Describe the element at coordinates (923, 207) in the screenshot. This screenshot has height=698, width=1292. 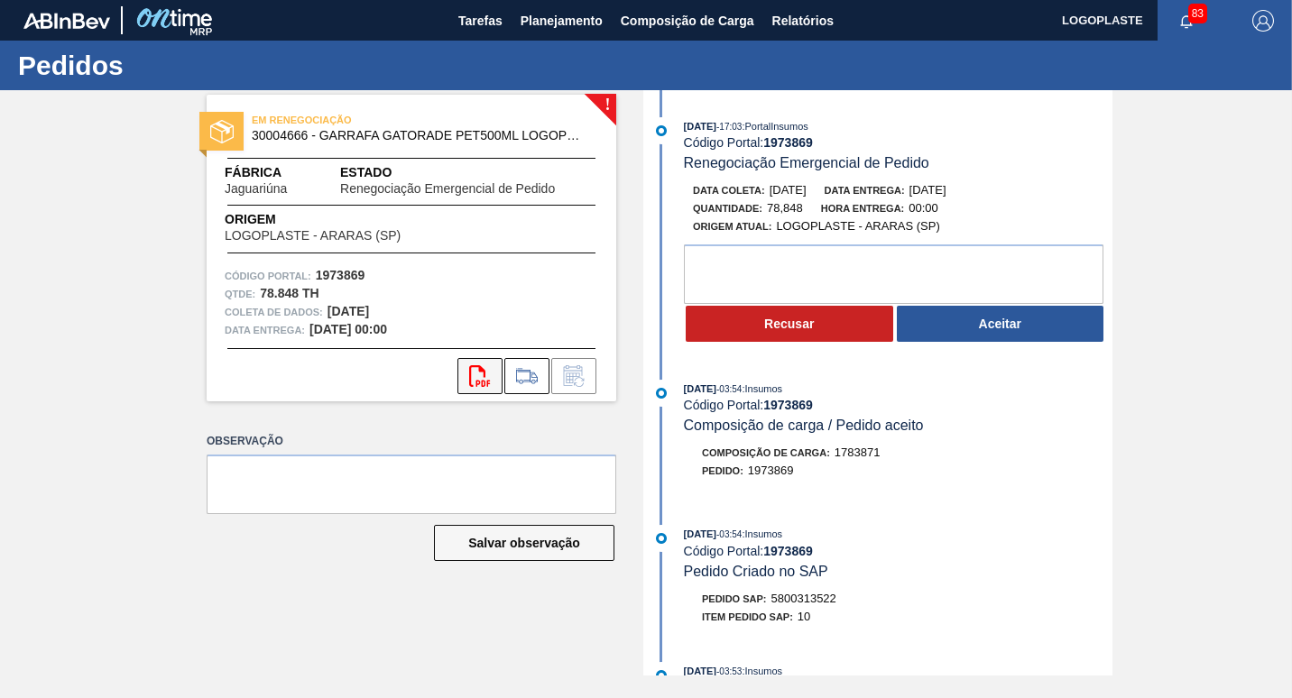
I see `span: 00:00` at that location.